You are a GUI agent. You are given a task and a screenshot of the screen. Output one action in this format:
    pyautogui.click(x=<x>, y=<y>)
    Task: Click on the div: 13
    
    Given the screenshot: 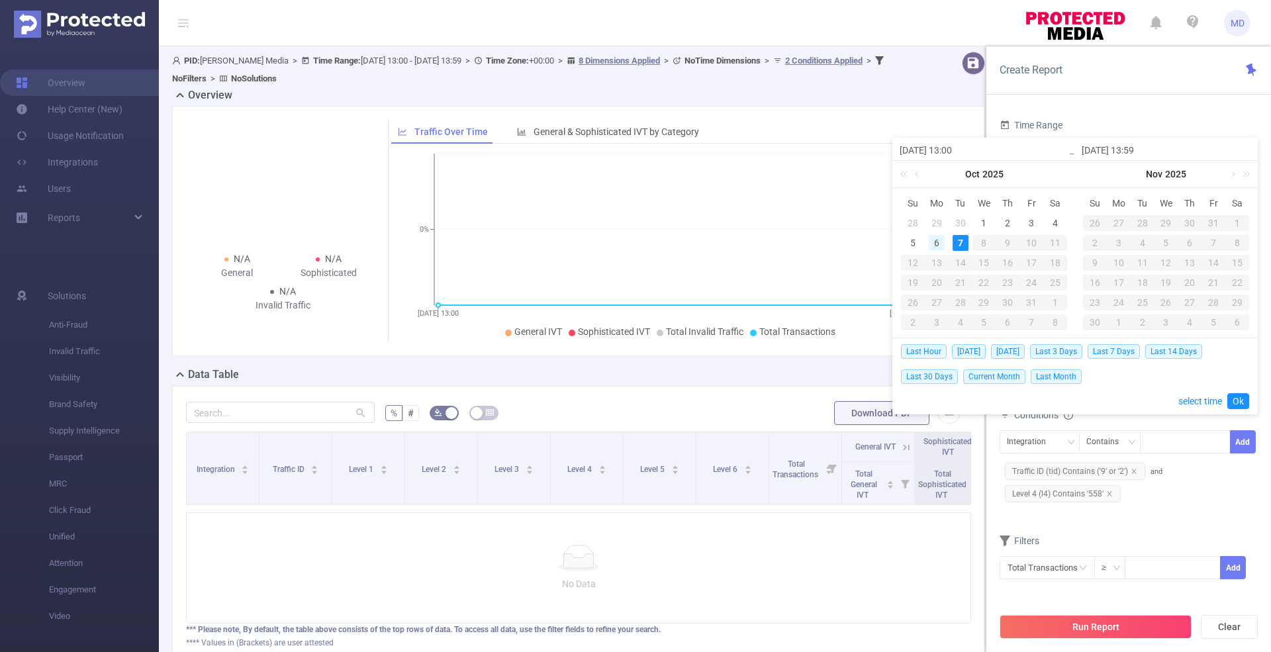 What is the action you would take?
    pyautogui.click(x=936, y=263)
    